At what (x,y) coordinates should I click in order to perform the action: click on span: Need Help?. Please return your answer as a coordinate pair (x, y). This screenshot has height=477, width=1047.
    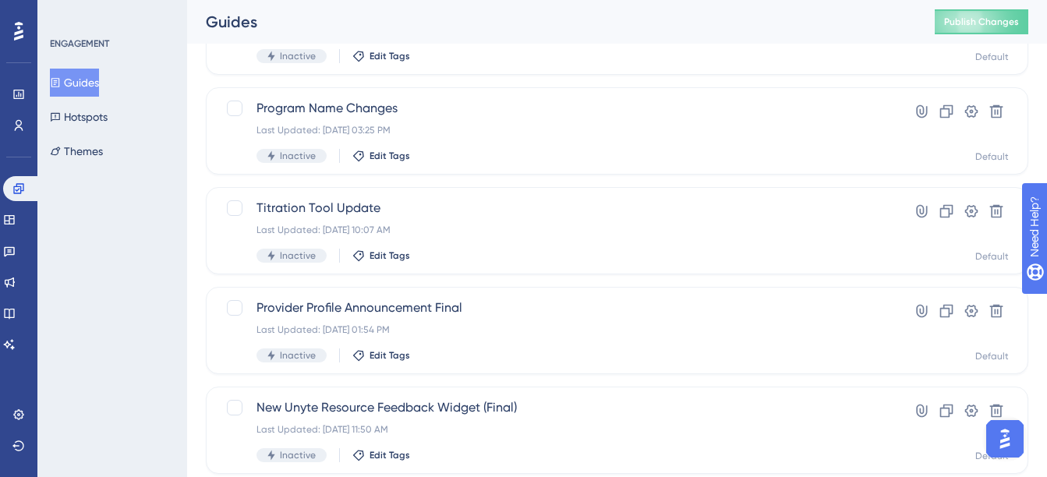
    Looking at the image, I should click on (67, 13).